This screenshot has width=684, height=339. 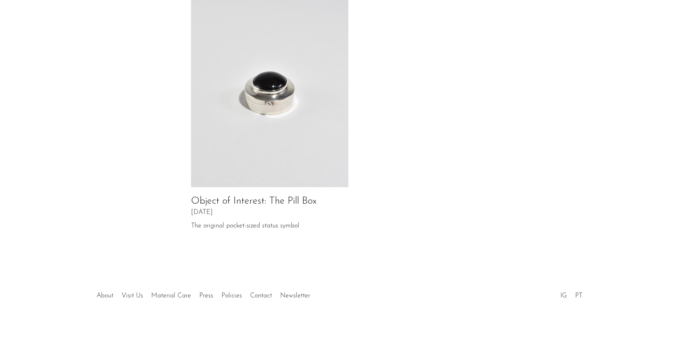 What do you see at coordinates (254, 201) in the screenshot?
I see `a: Object of Interest: The Pill Box` at bounding box center [254, 201].